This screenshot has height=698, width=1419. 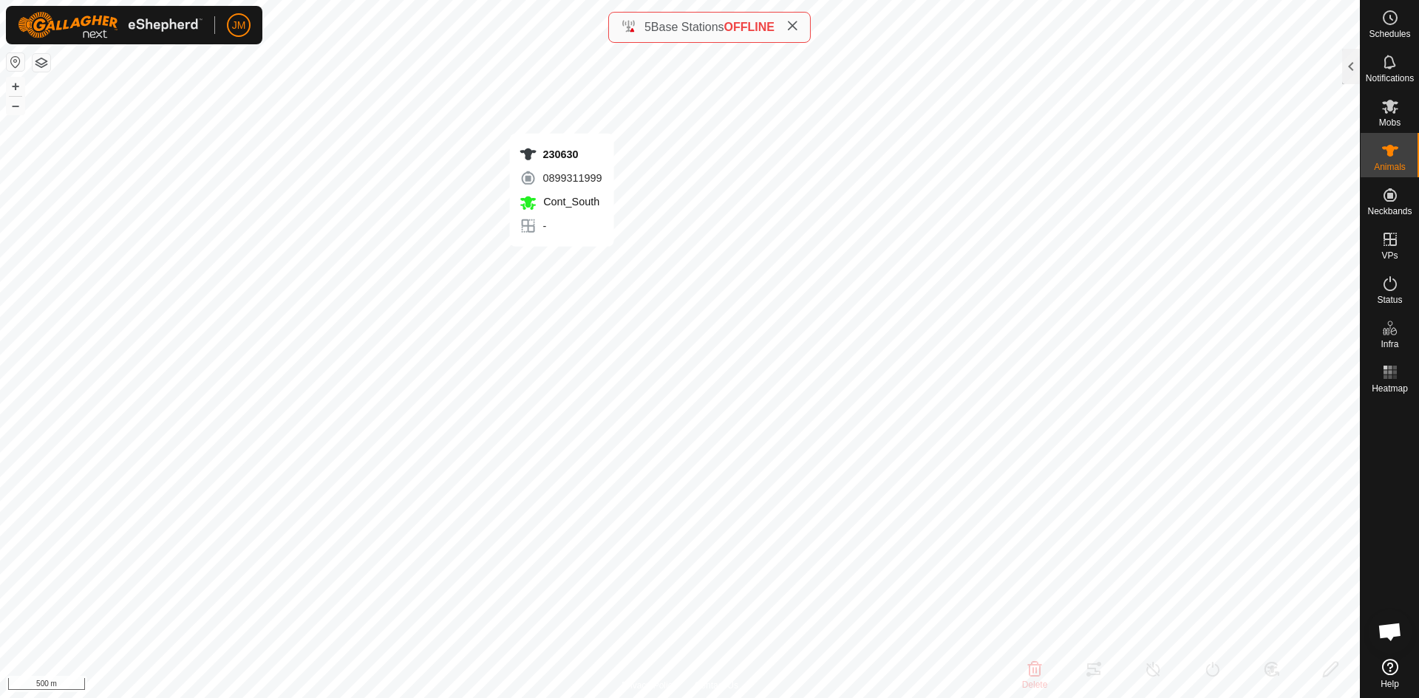 What do you see at coordinates (1389, 389) in the screenshot?
I see `span: Heatmap` at bounding box center [1389, 389].